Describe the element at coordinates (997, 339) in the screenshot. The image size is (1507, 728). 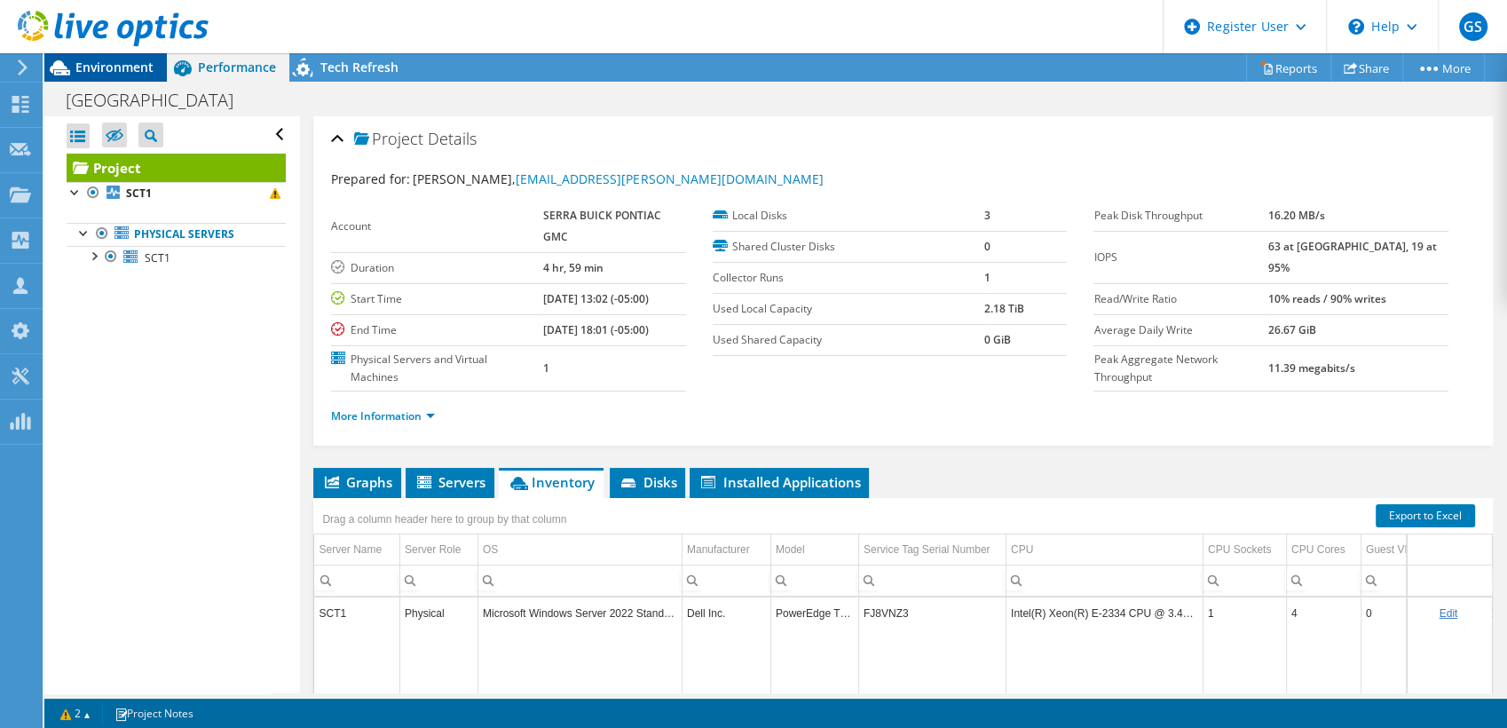
I see `b: 0 GiB` at that location.